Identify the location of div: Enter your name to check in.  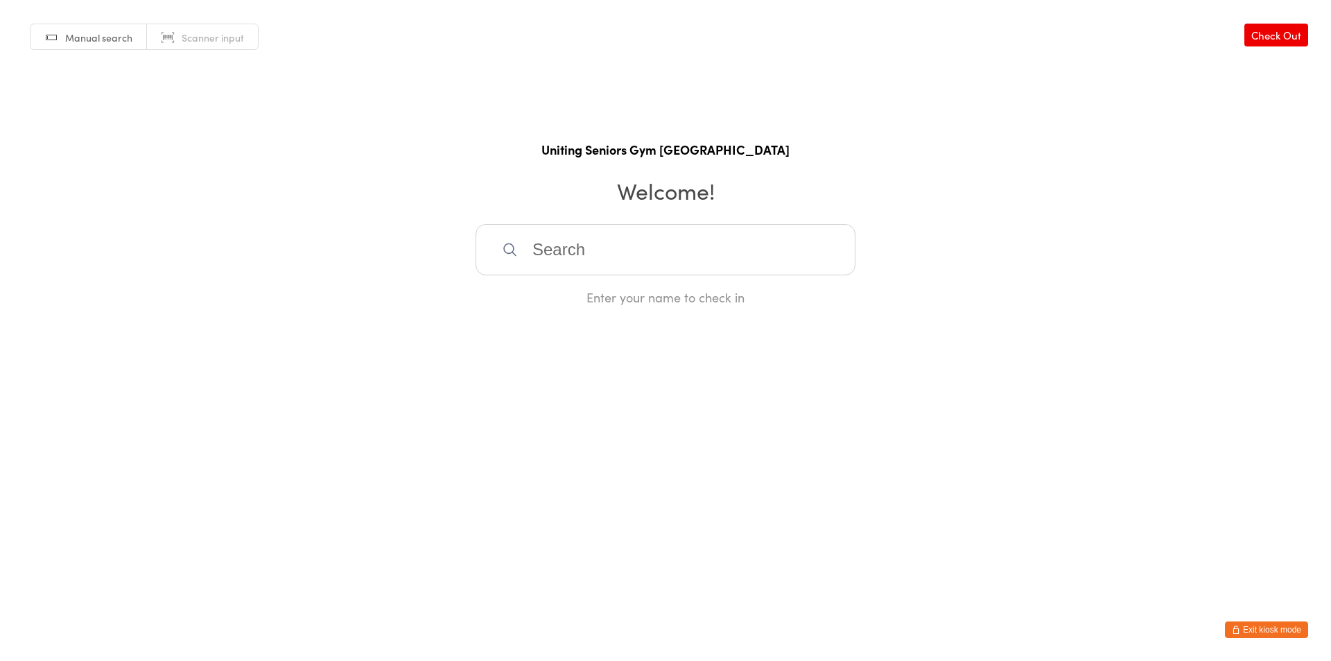
(666, 297).